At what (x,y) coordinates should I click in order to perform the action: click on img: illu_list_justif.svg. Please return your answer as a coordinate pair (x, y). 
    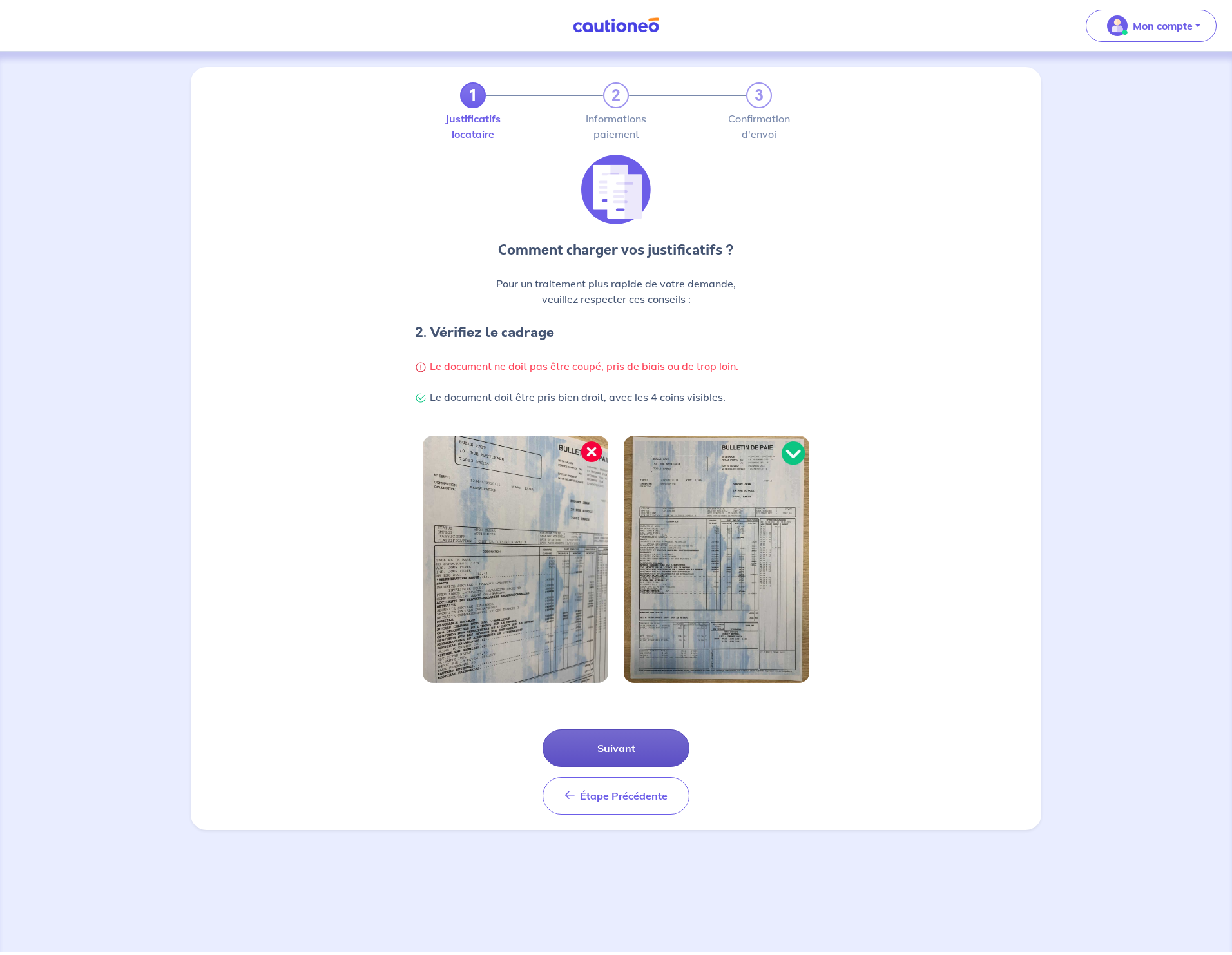
    Looking at the image, I should click on (616, 189).